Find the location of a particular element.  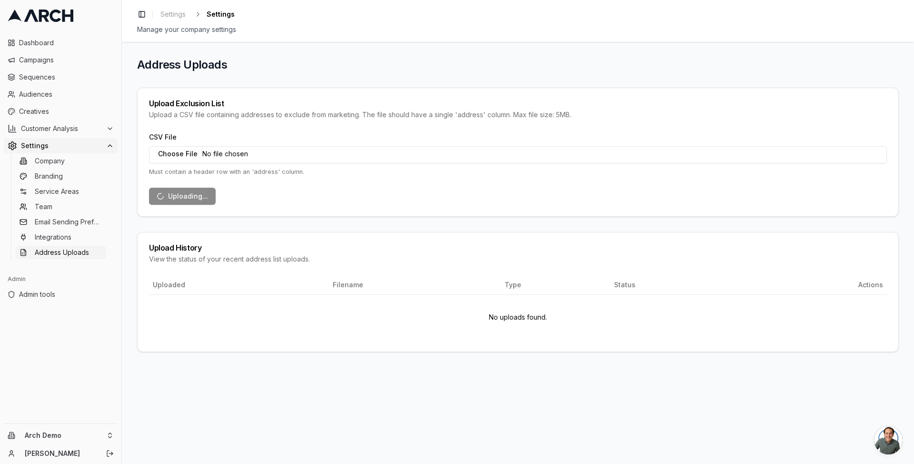

span: Company is located at coordinates (49, 161).